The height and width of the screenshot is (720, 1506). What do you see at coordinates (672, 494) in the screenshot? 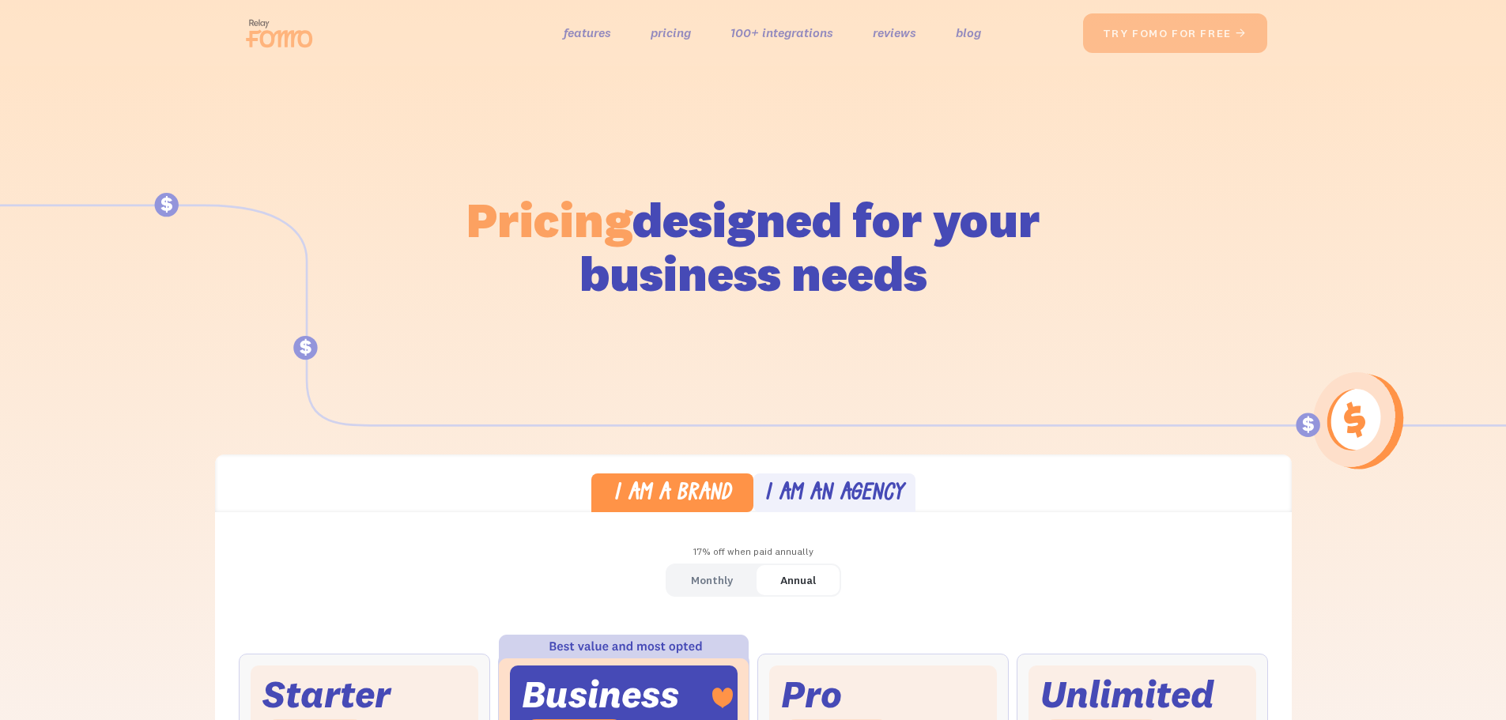
I see `div: I am a brand` at bounding box center [672, 494].